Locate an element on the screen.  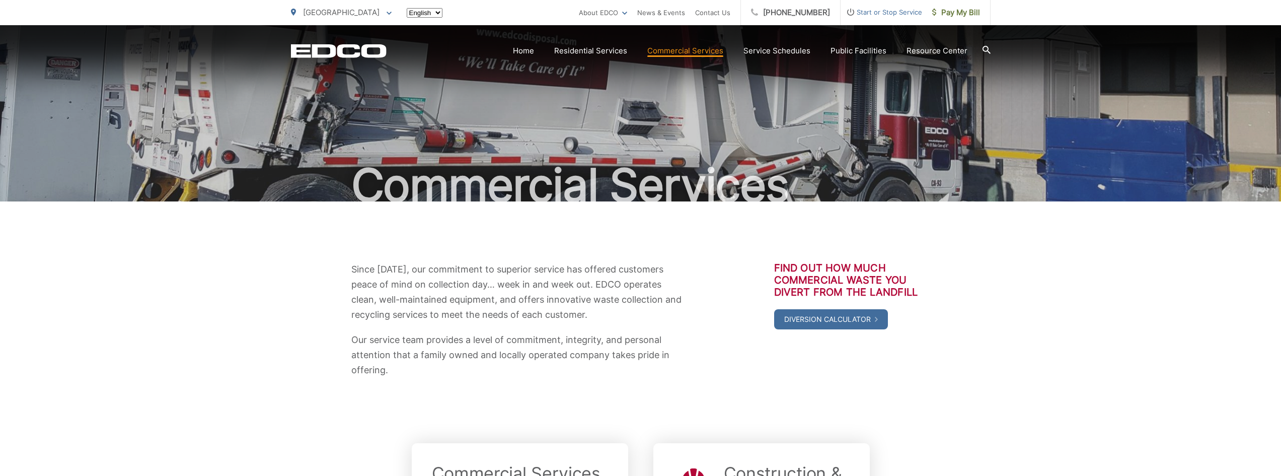
a: News & Events is located at coordinates (661, 13).